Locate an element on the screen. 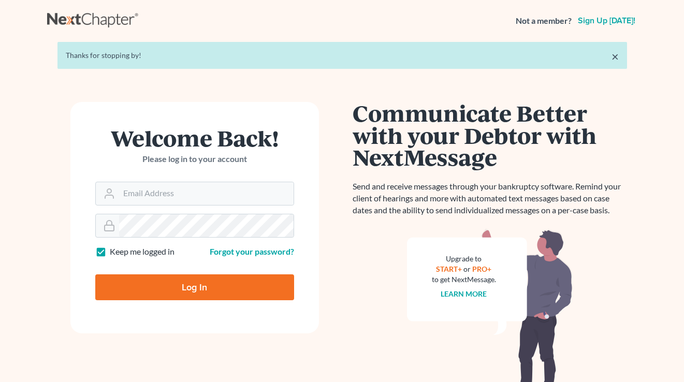 This screenshot has width=684, height=382. input: Email Address is located at coordinates (206, 194).